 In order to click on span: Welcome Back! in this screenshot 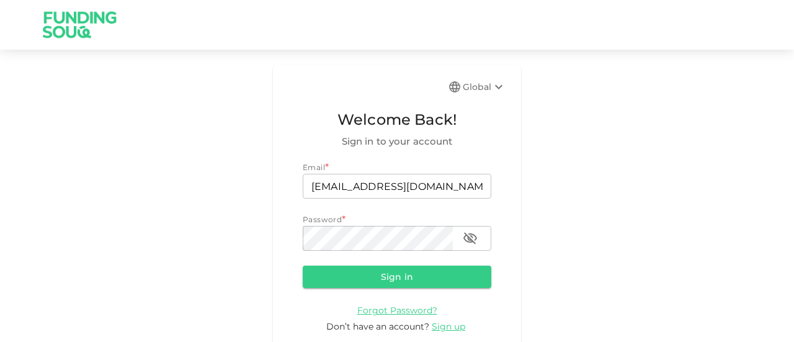, I will do `click(397, 120)`.